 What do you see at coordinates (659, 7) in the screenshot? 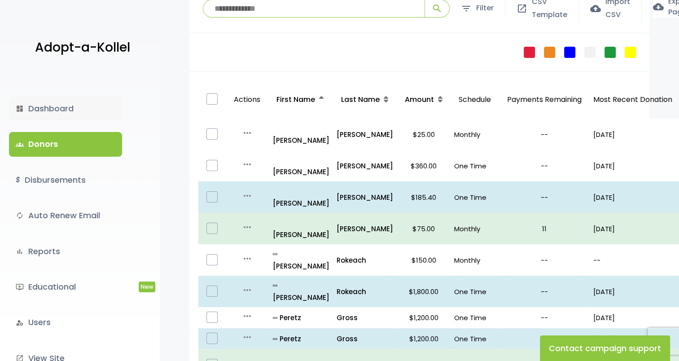
I see `span: cloud_download` at bounding box center [659, 7].